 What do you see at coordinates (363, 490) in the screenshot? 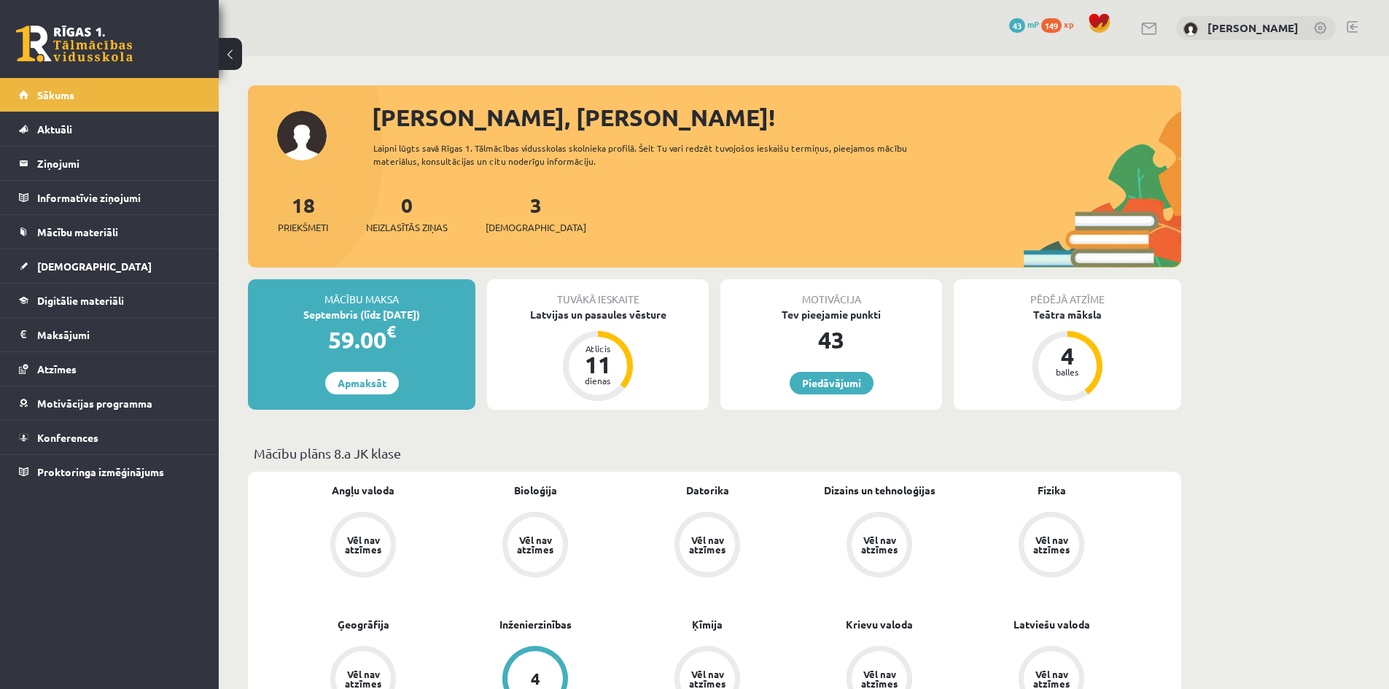
I see `a: Angļu valoda` at bounding box center [363, 490].